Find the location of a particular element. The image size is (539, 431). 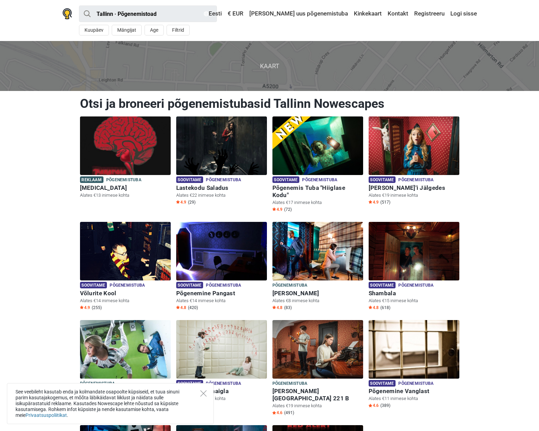

p: Alates €17 inimese kohta is located at coordinates (318, 203).